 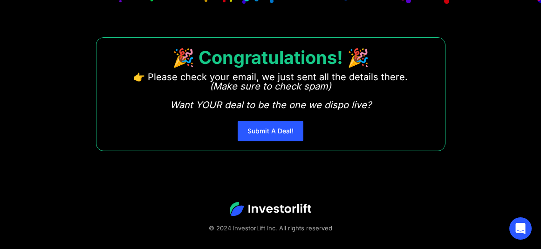 I want to click on strong: 🎉 Congratulations! 🎉, so click(x=271, y=57).